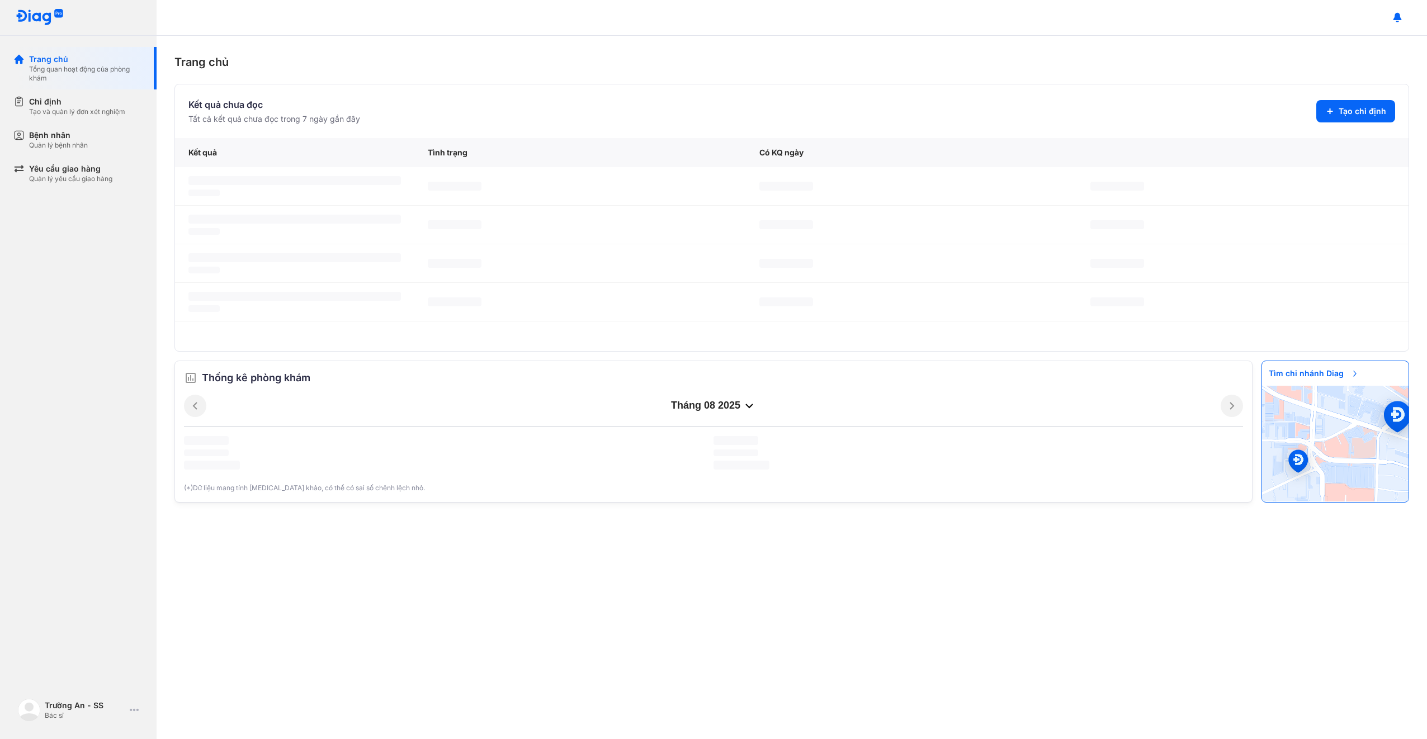  What do you see at coordinates (86, 74) in the screenshot?
I see `div: Tổng quan hoạt động của phòng khám` at bounding box center [86, 74].